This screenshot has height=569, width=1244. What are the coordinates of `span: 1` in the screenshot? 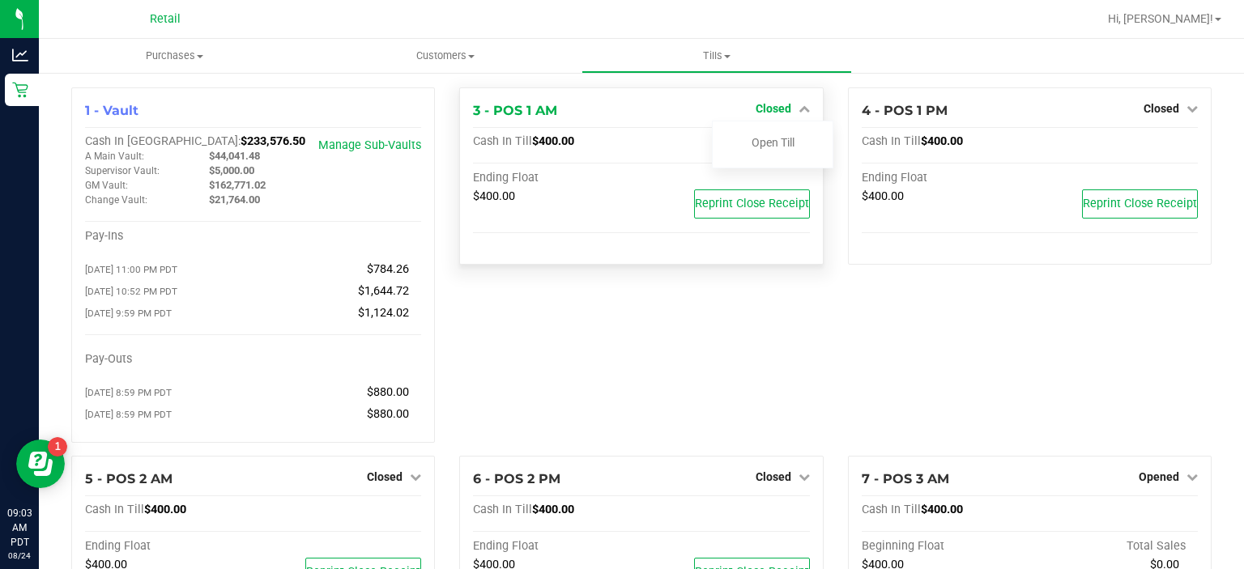 It's located at (10, 9).